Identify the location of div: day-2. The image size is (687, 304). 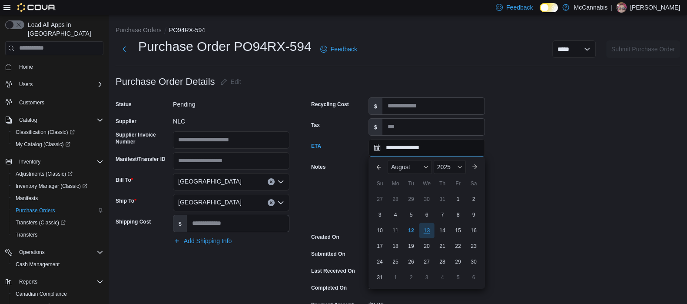
(474, 199).